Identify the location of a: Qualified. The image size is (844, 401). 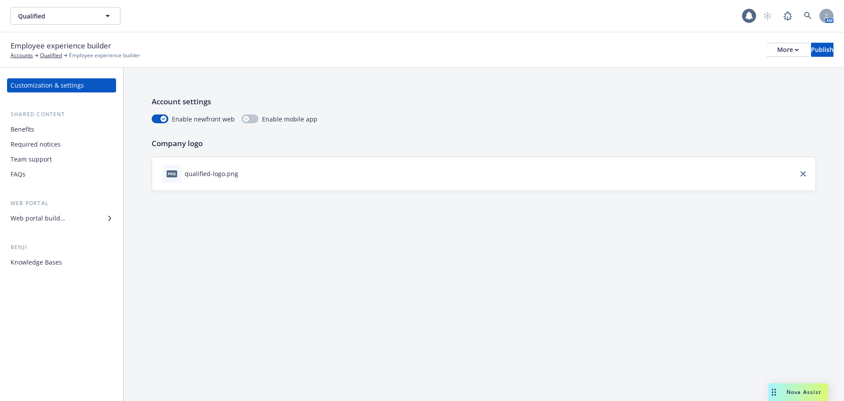
(51, 55).